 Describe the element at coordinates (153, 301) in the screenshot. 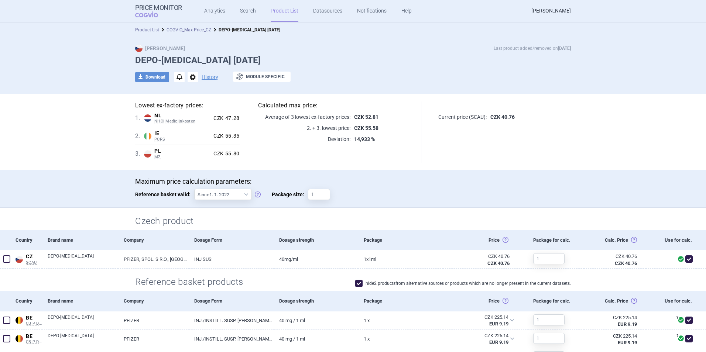

I see `div: Company` at that location.